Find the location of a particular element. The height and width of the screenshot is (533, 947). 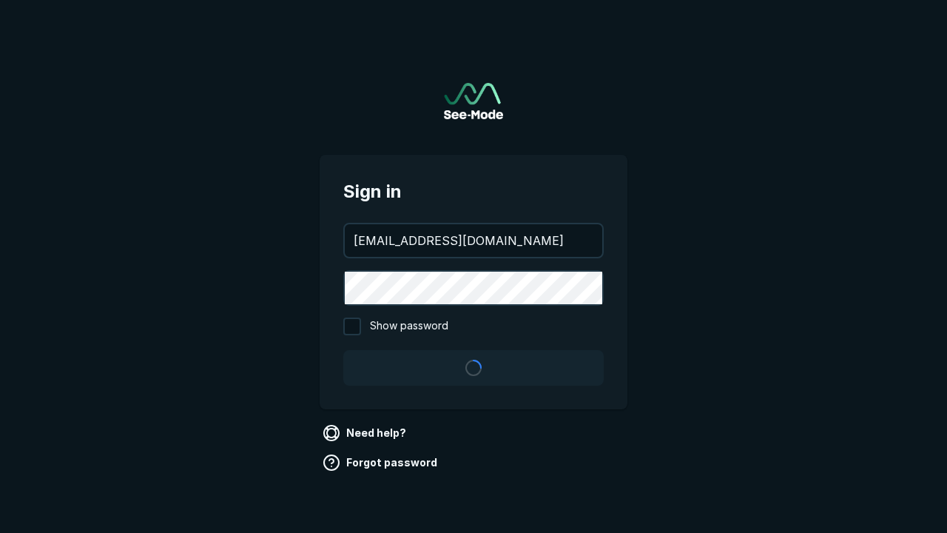

a: Need help? is located at coordinates (366, 433).